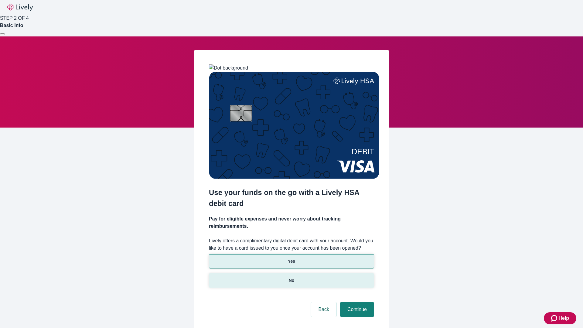  Describe the element at coordinates (292, 245) in the screenshot. I see `label: Lively offers a complimentary digital debit card with your account. Would you like to have a card...` at that location.